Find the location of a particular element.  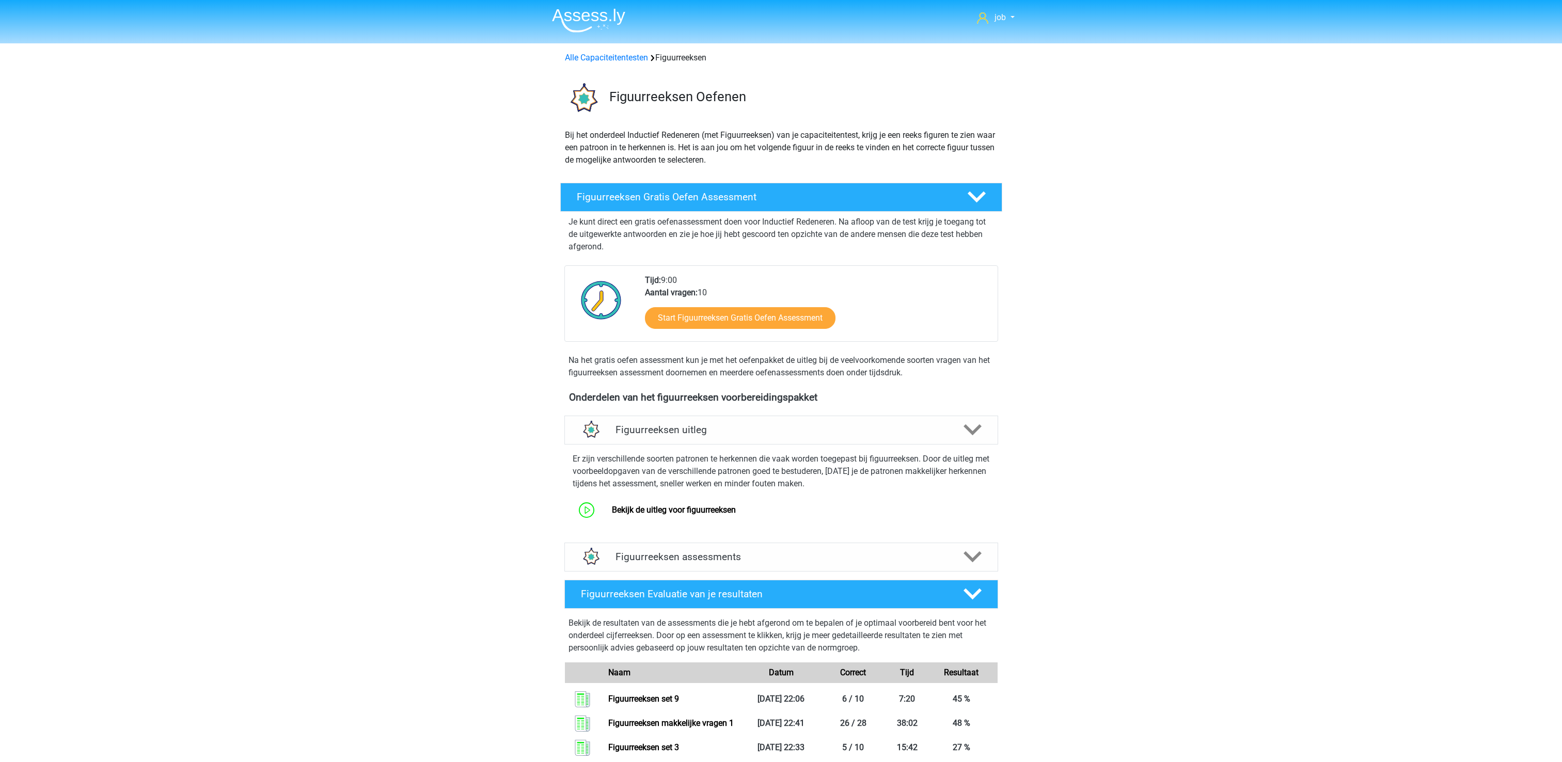

img: figuurreeksen uitleg is located at coordinates (590, 430).